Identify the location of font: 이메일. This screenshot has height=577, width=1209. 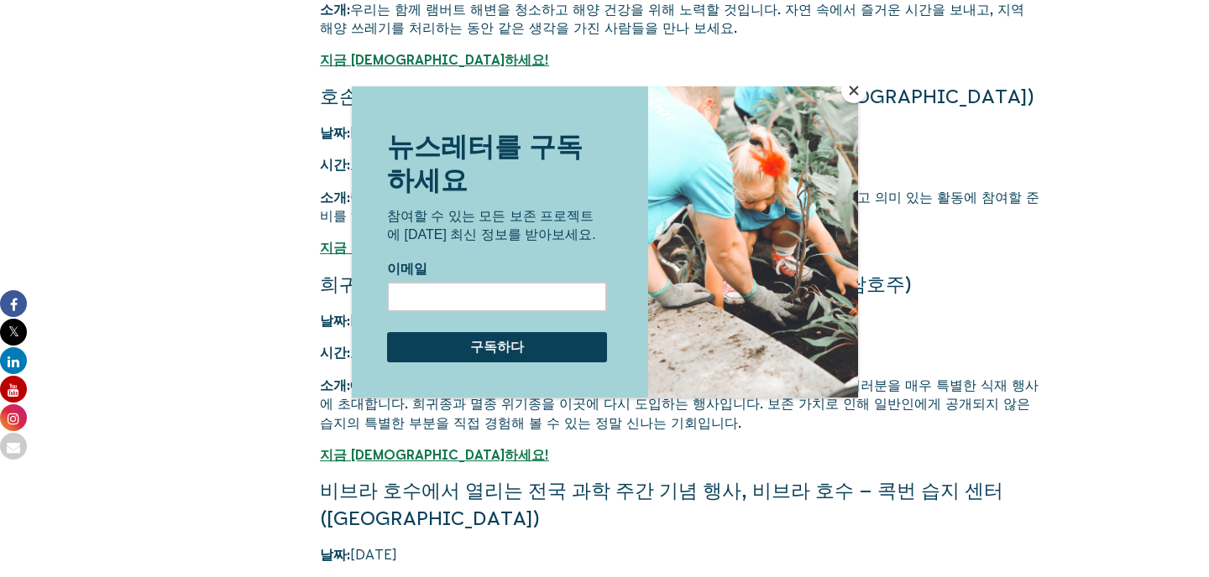
(55, 182).